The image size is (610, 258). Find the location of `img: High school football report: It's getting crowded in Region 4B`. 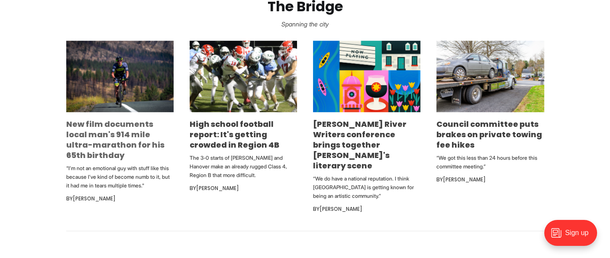

img: High school football report: It's getting crowded in Region 4B is located at coordinates (243, 76).